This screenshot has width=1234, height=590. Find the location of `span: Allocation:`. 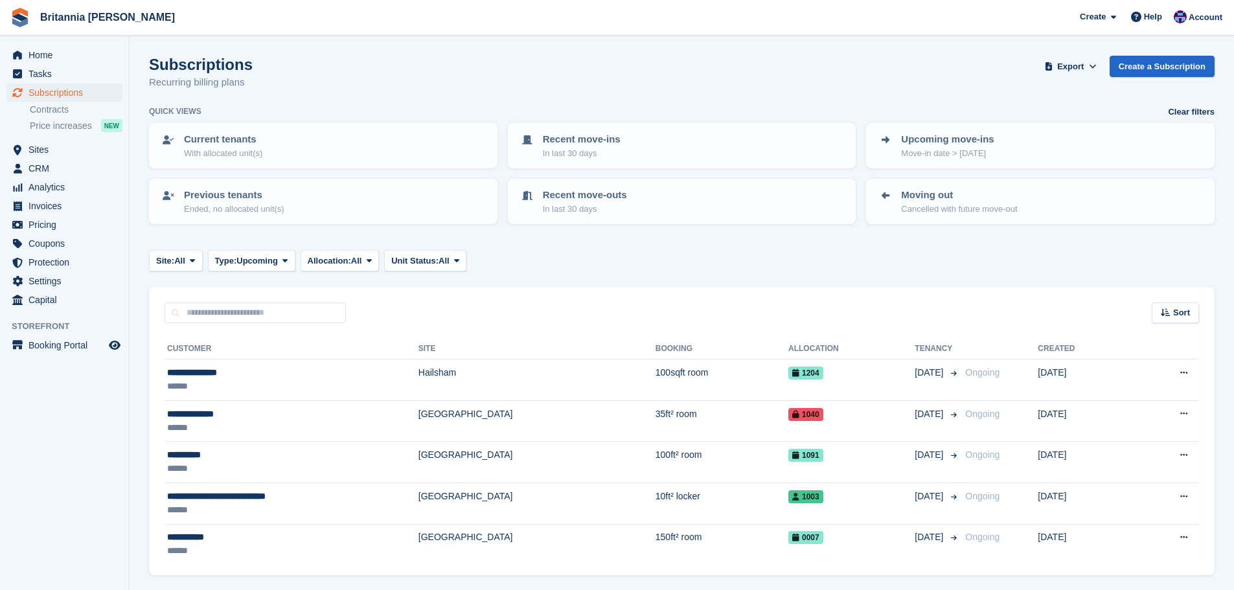

span: Allocation: is located at coordinates (329, 261).